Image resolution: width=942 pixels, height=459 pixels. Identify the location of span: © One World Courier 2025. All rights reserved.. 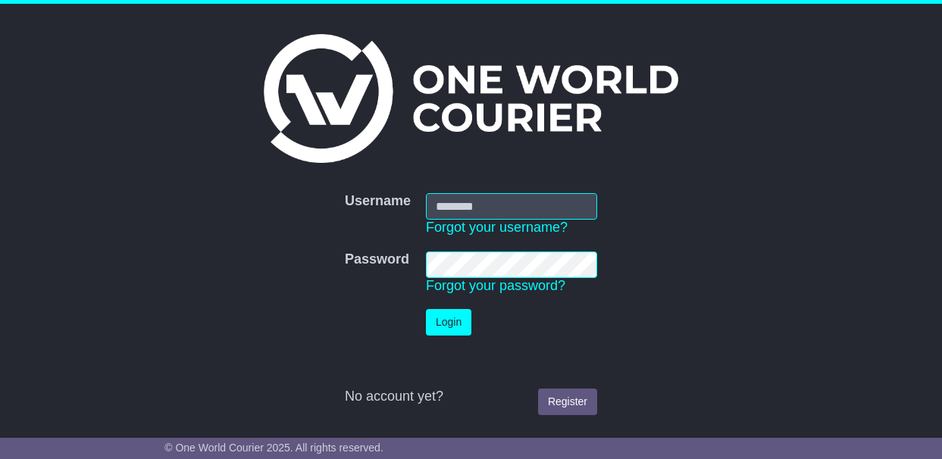
(274, 448).